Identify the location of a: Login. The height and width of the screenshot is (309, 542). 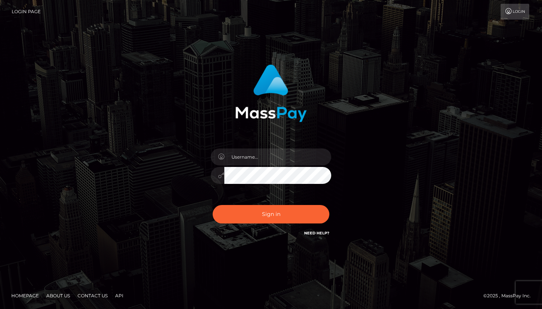
(515, 12).